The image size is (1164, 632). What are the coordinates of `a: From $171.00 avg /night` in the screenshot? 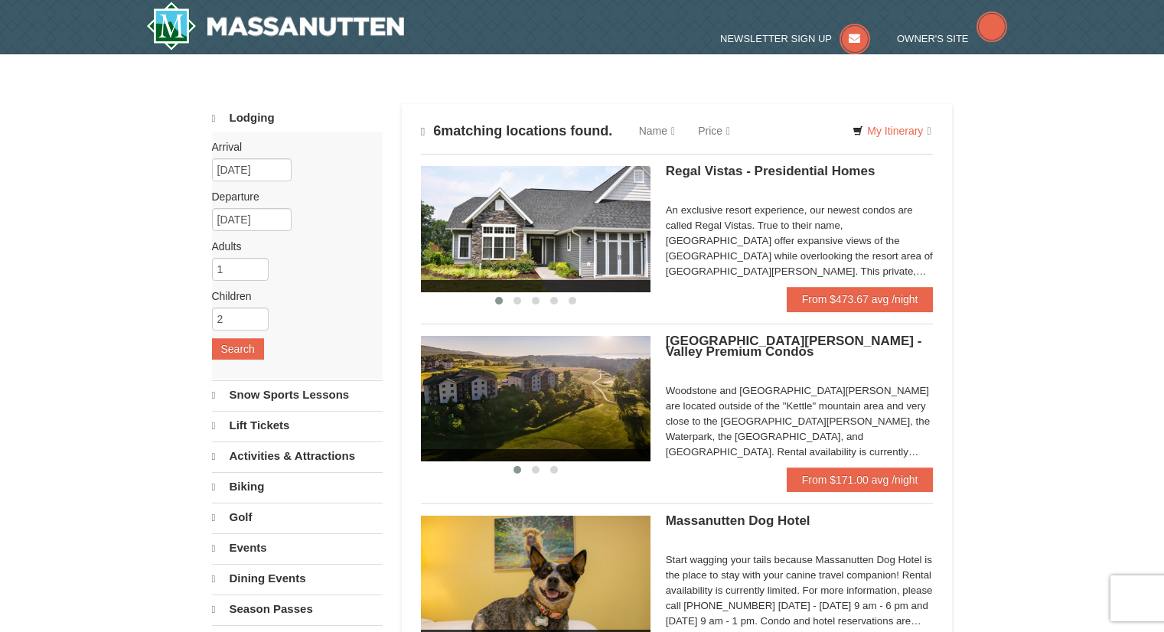 It's located at (860, 480).